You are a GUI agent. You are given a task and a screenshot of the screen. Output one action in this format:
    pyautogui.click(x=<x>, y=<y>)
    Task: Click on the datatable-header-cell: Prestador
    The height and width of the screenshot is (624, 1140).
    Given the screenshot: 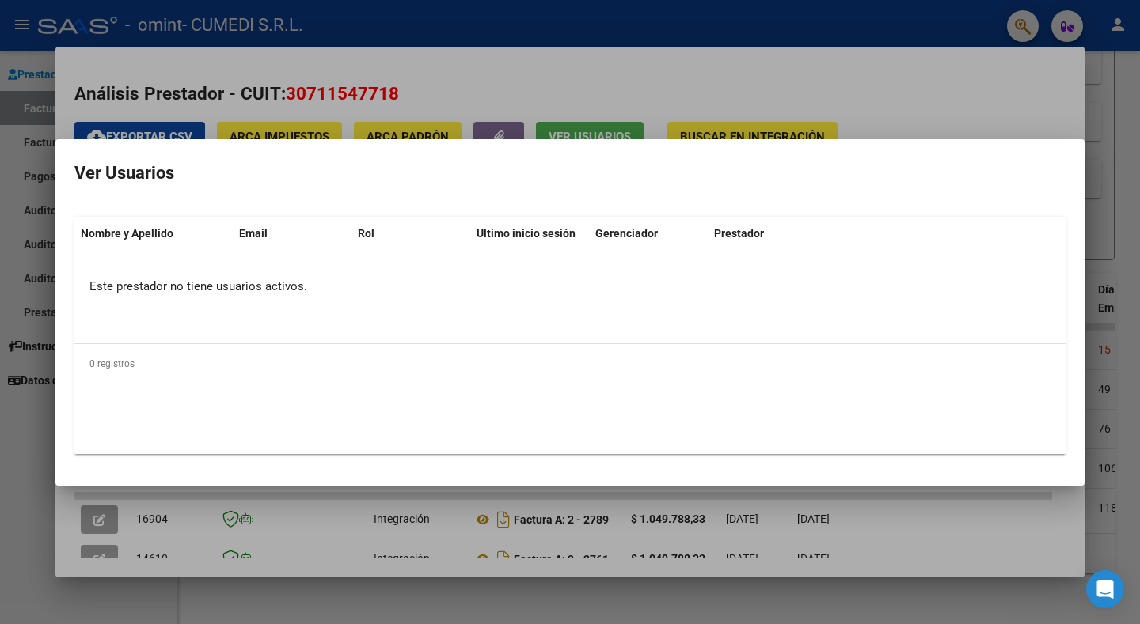 What is the action you would take?
    pyautogui.click(x=767, y=233)
    